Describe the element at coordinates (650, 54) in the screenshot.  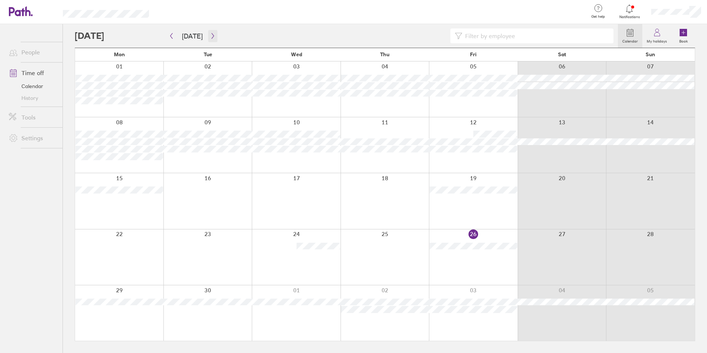
I see `span: Sun` at that location.